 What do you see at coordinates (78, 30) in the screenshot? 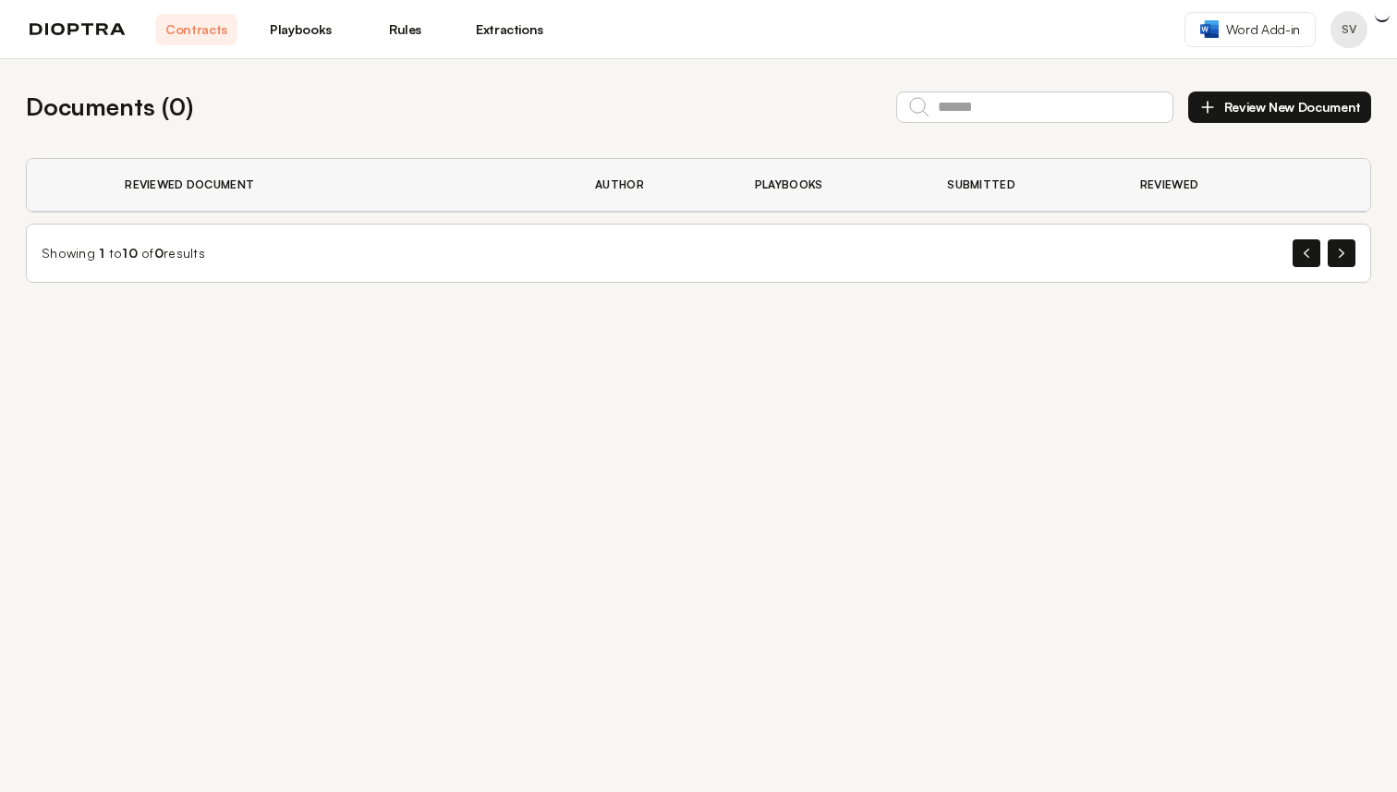
I see `img: logo` at bounding box center [78, 30].